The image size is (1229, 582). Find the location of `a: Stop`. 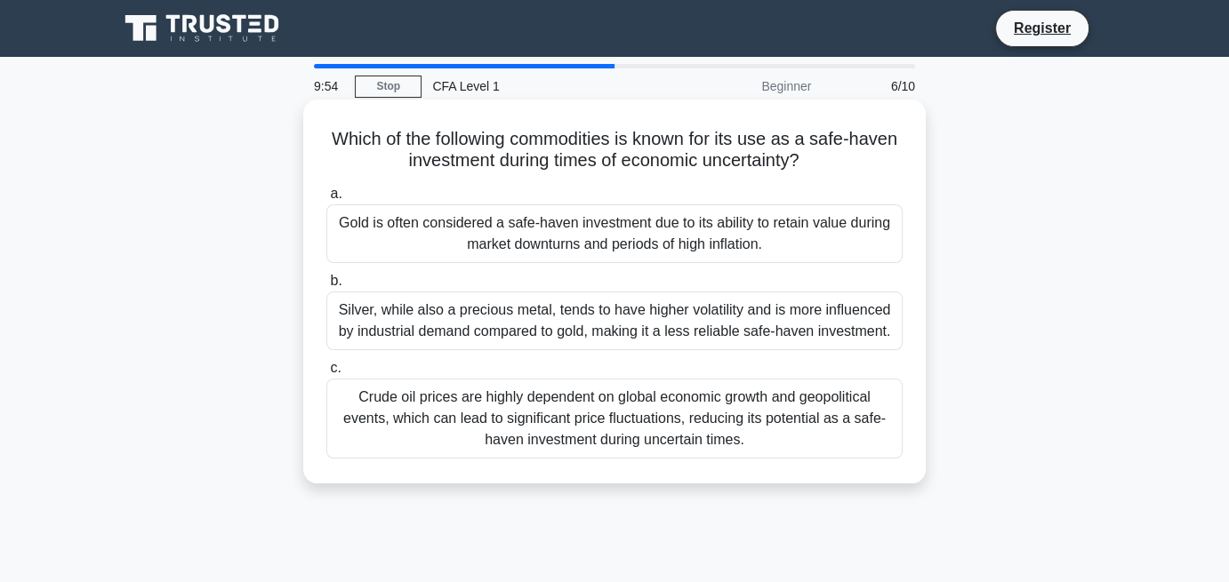

a: Stop is located at coordinates (388, 86).